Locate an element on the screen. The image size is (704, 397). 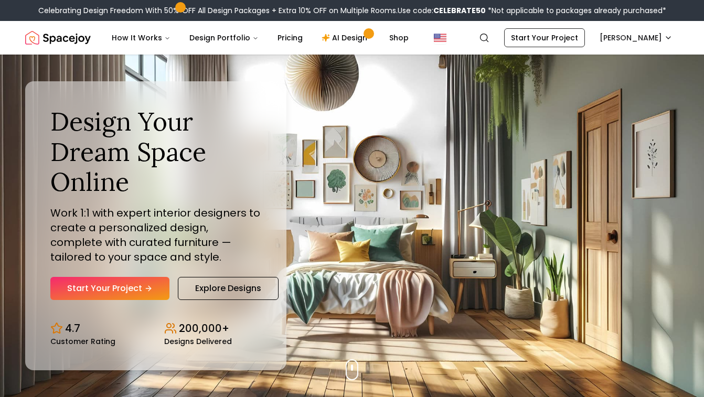
button: Design Portfolio is located at coordinates (224, 38).